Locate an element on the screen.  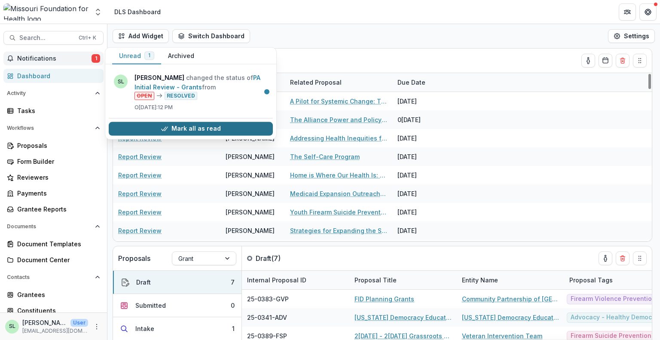
button: Settings is located at coordinates (631, 36).